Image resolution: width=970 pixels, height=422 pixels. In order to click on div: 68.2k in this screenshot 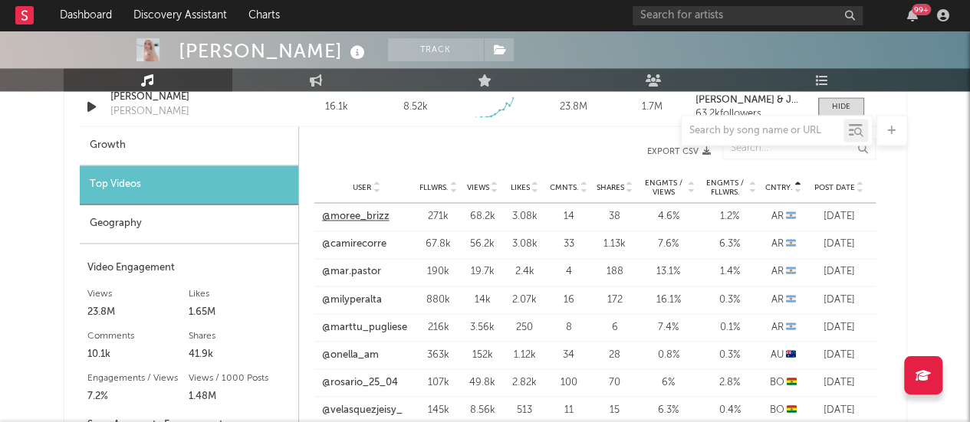, I will do `click(482, 217)`.